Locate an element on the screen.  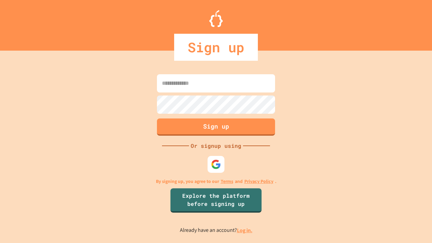
a: Privacy Policy is located at coordinates (259, 181).